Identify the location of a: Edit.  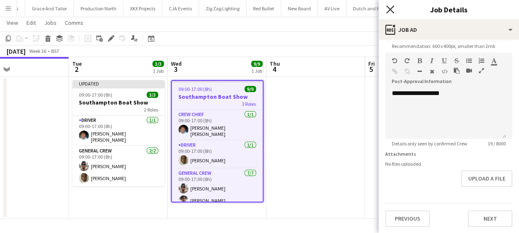
(31, 23).